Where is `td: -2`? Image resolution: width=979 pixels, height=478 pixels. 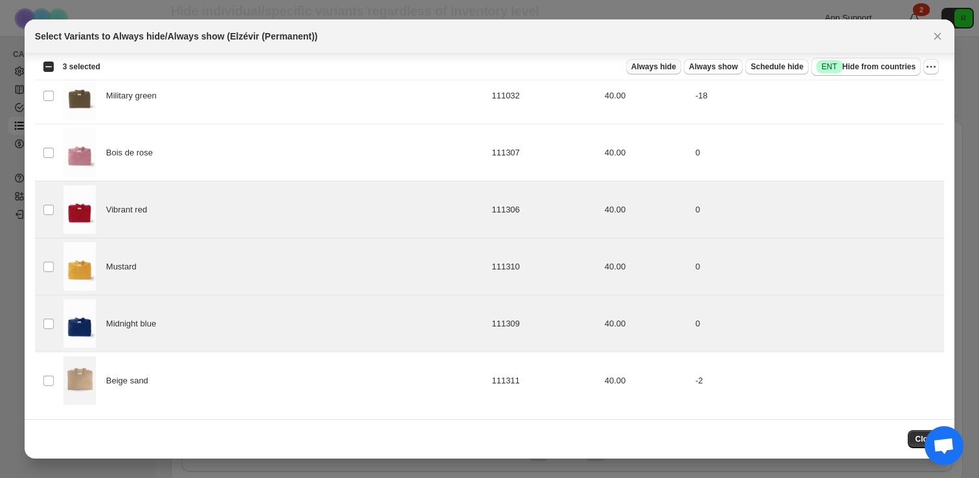 td: -2 is located at coordinates (818, 381).